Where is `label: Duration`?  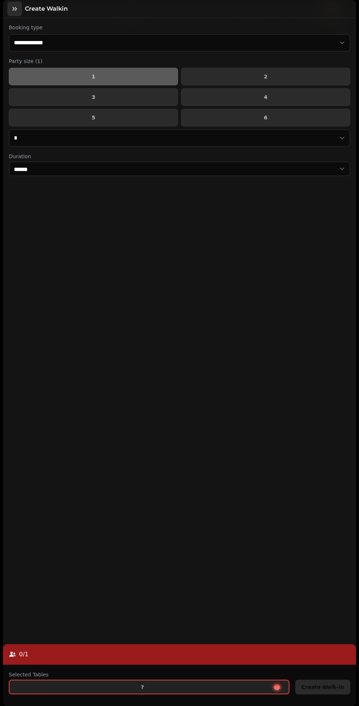 label: Duration is located at coordinates (180, 156).